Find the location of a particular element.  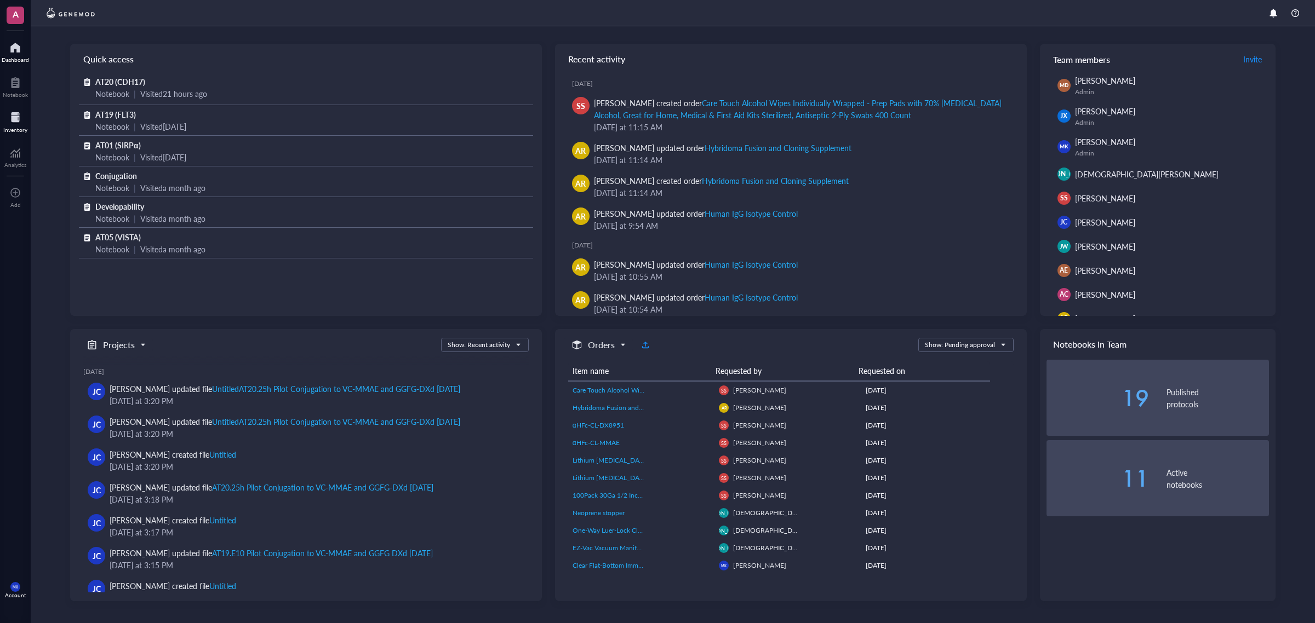

span: AT01 (SIRPα) is located at coordinates (118, 145).